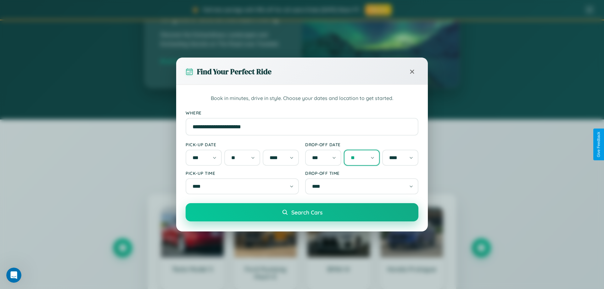 The height and width of the screenshot is (289, 604). Describe the element at coordinates (302, 212) in the screenshot. I see `button: Search Cars` at that location.